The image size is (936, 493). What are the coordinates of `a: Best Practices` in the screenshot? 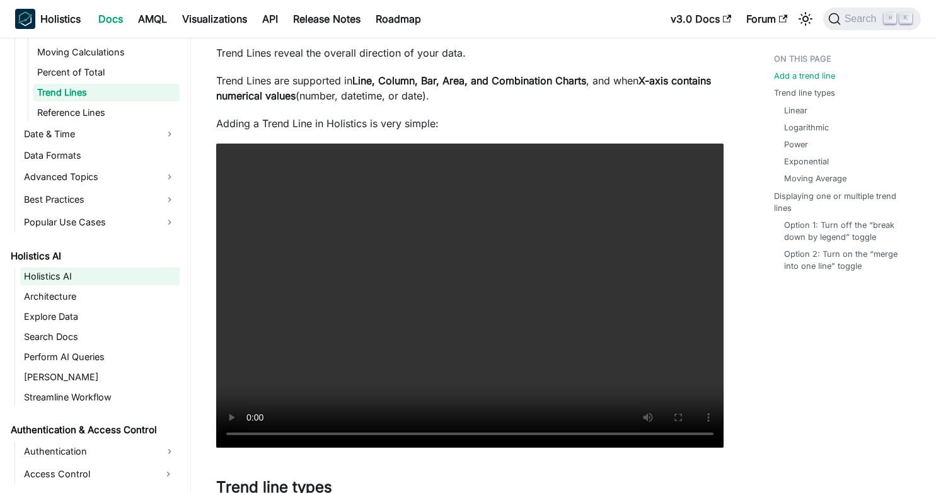 It's located at (100, 200).